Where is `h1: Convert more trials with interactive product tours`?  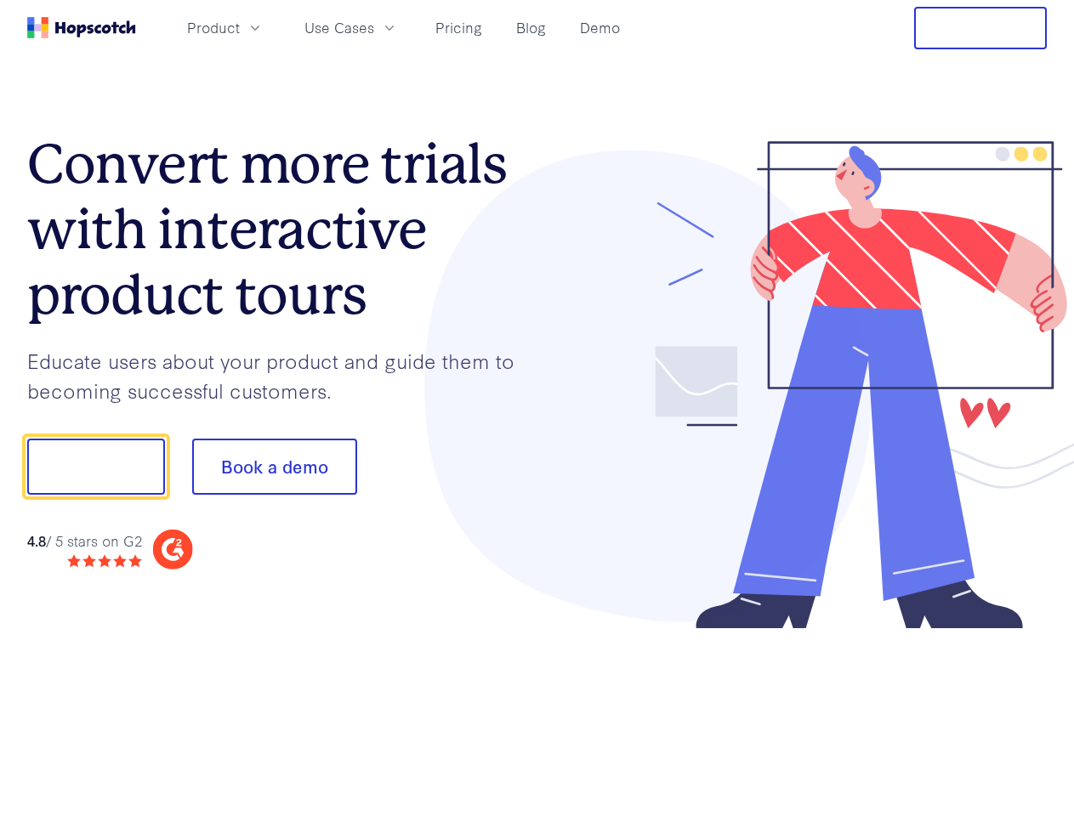
h1: Convert more trials with interactive product tours is located at coordinates (282, 230).